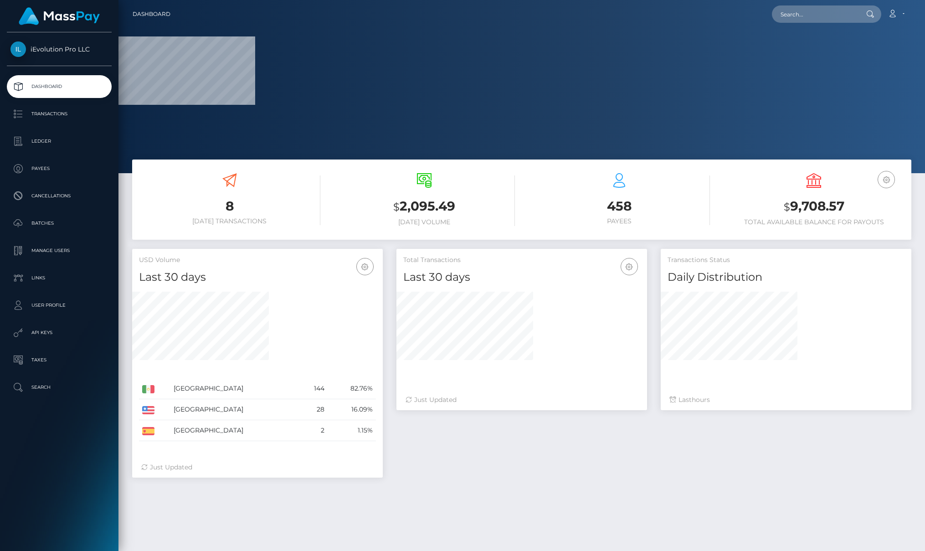  Describe the element at coordinates (59, 169) in the screenshot. I see `p: Payees` at that location.